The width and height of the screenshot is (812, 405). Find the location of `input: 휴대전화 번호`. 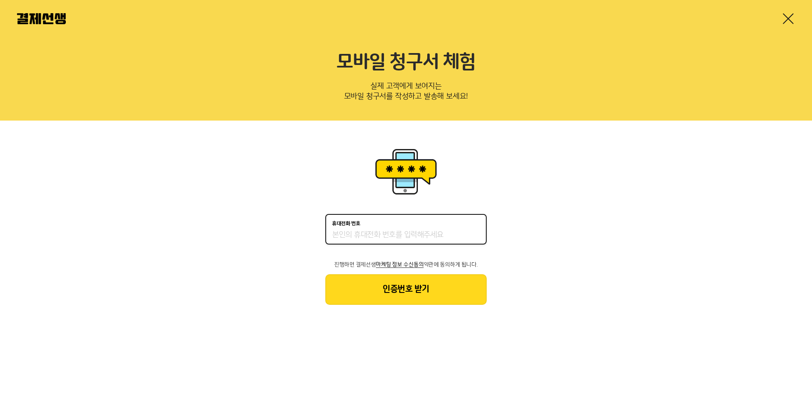

input: 휴대전화 번호 is located at coordinates (406, 235).